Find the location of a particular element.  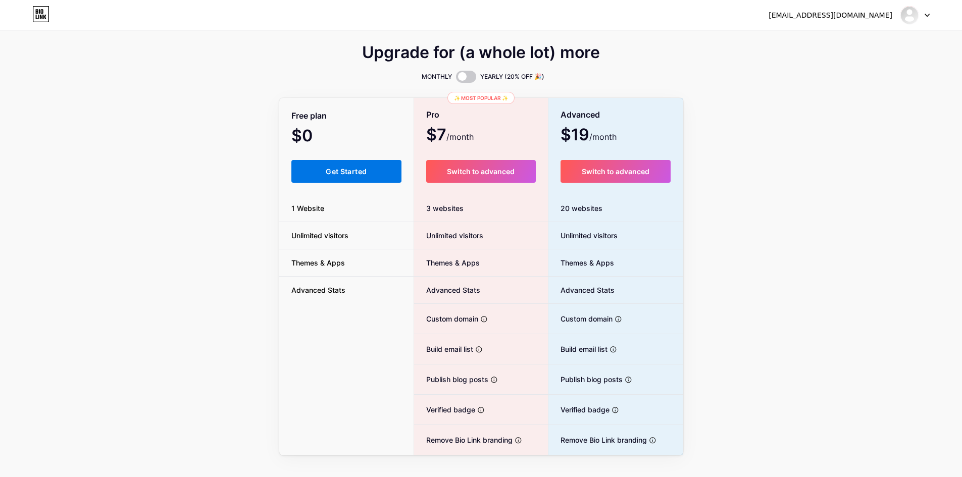

span: MONTHLY is located at coordinates (437, 77).